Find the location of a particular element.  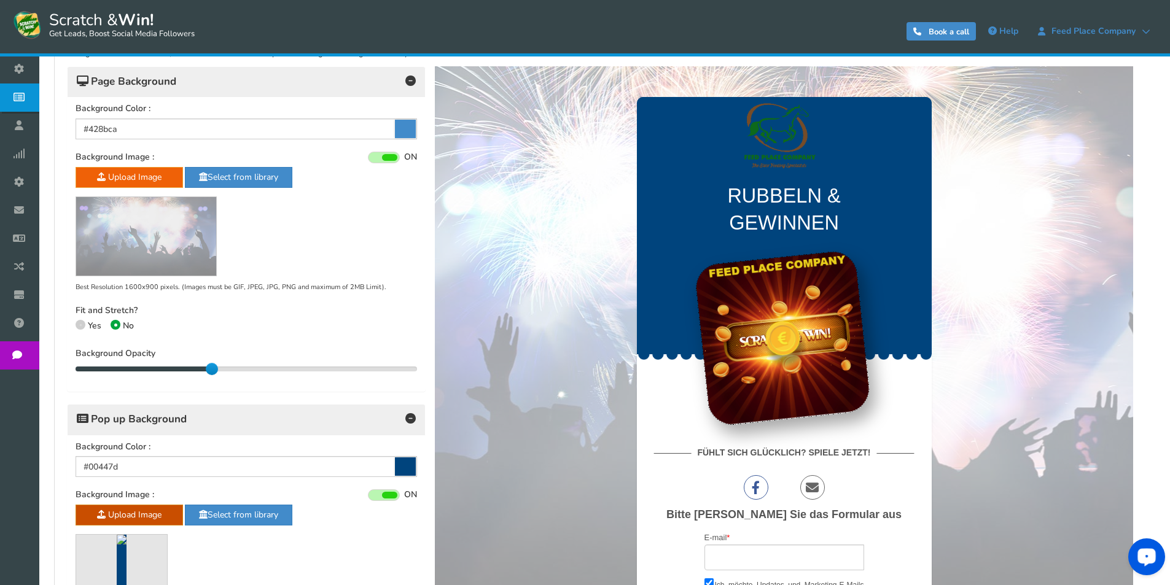

label: E-mail is located at coordinates (282, 470).